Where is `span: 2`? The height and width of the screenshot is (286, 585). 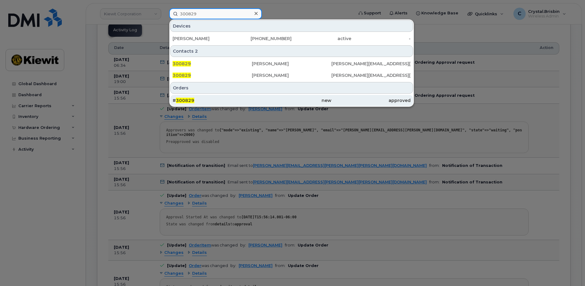
span: 2 is located at coordinates (196, 51).